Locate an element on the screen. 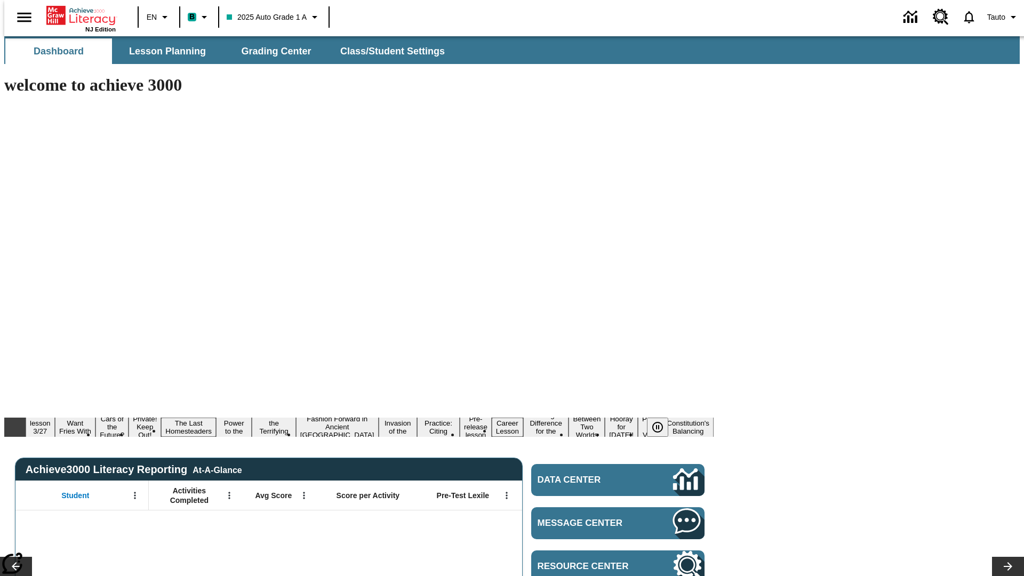  a: Resource Center, Will open in new tab is located at coordinates (940, 17).